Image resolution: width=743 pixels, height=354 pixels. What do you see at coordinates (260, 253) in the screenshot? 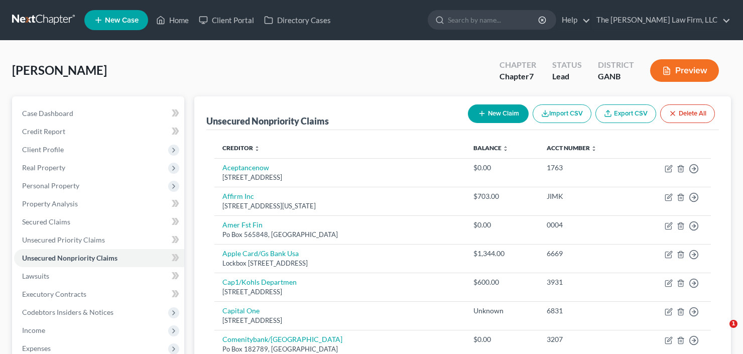
I see `a: Apple Card/Gs Bank Usa` at bounding box center [260, 253].